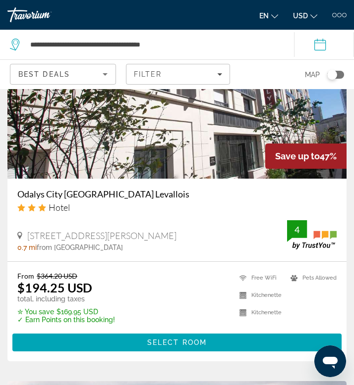 The width and height of the screenshot is (354, 385). What do you see at coordinates (54, 288) in the screenshot?
I see `ins: $194.25 USD` at bounding box center [54, 288].